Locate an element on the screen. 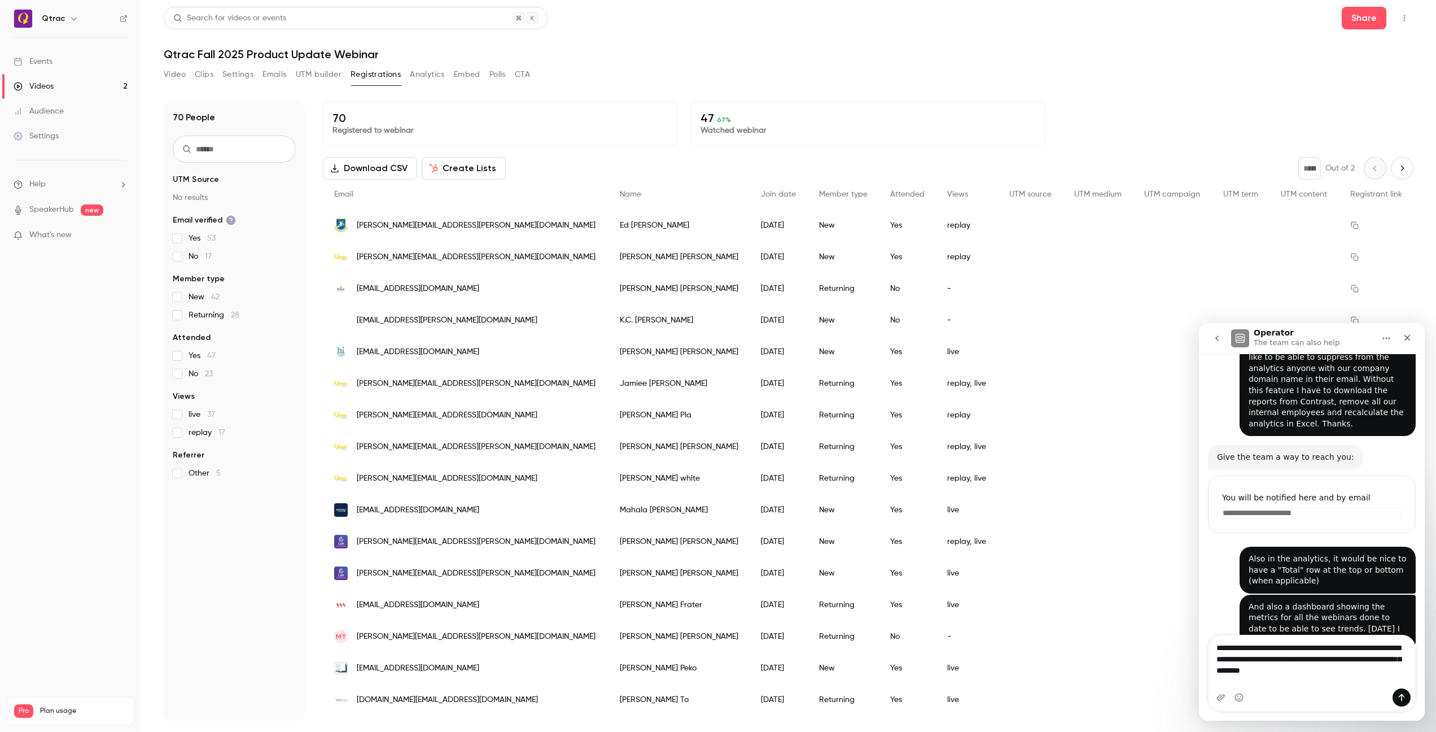 The height and width of the screenshot is (732, 1436). img: Profile image for Operator is located at coordinates (41, 15).